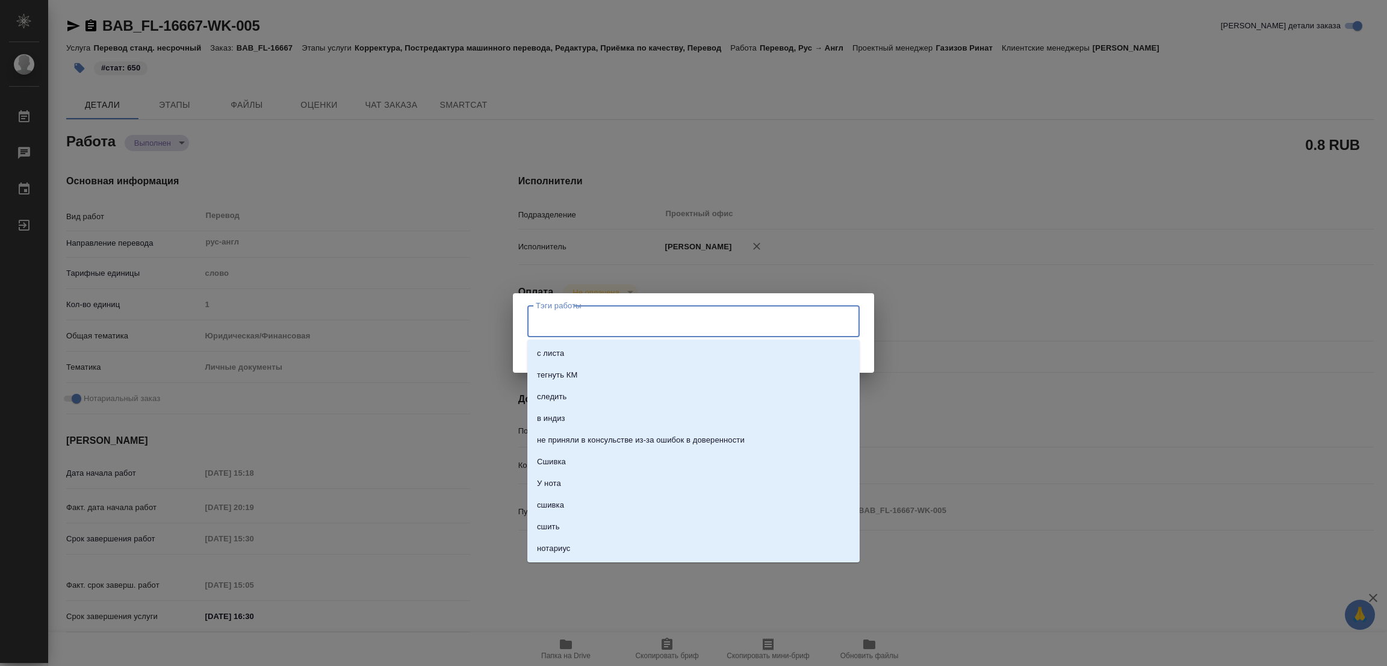 Image resolution: width=1387 pixels, height=666 pixels. What do you see at coordinates (550, 505) in the screenshot?
I see `p: сшивка` at bounding box center [550, 505].